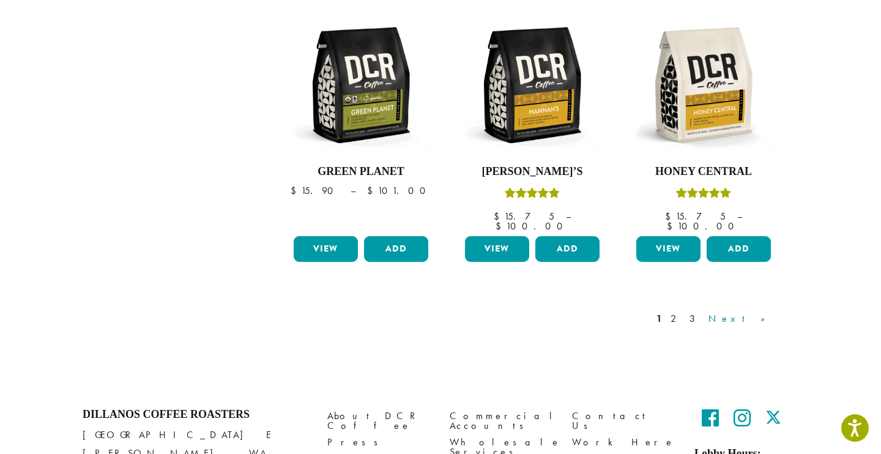 The image size is (881, 454). What do you see at coordinates (704, 172) in the screenshot?
I see `h4: Honey Central` at bounding box center [704, 172].